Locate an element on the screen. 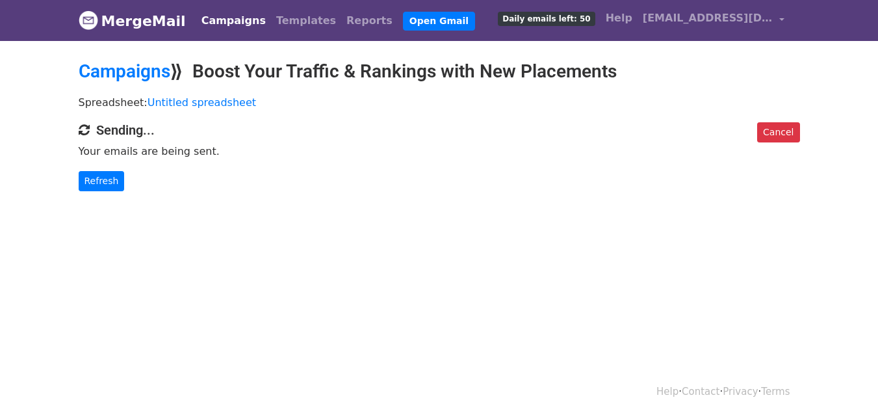  img: MergeMail logo is located at coordinates (88, 20).